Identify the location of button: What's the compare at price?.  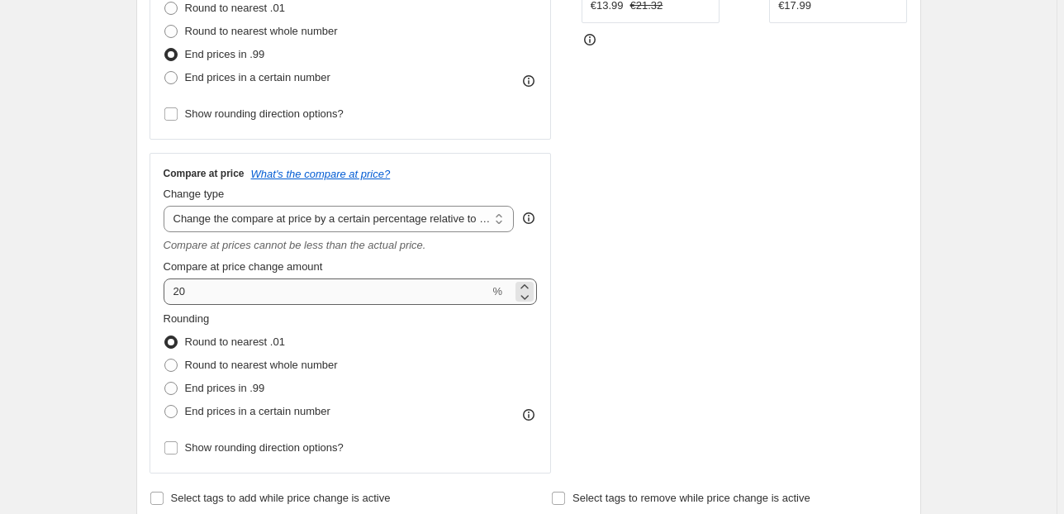
(321, 174).